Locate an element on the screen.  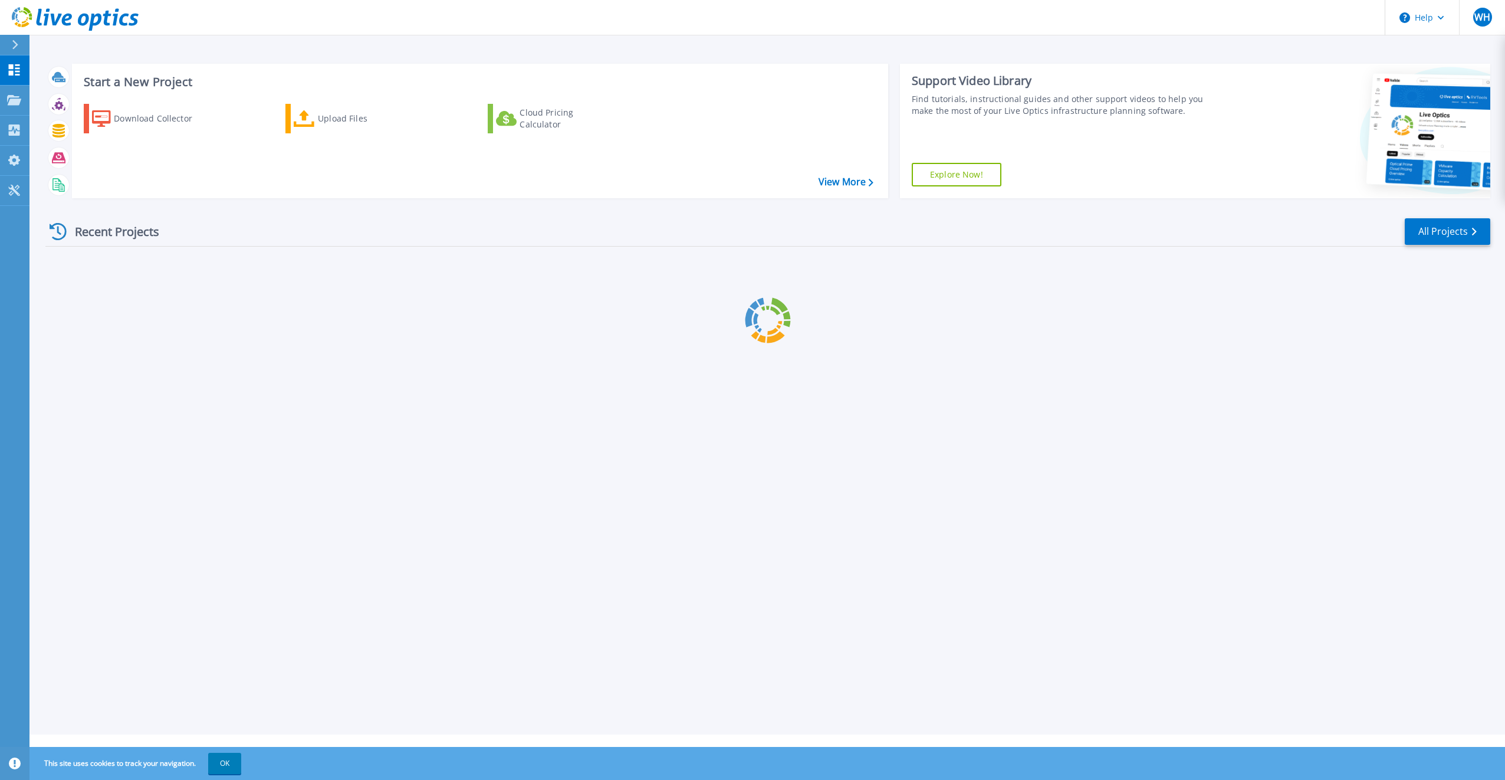
a: All Projects is located at coordinates (1448, 231).